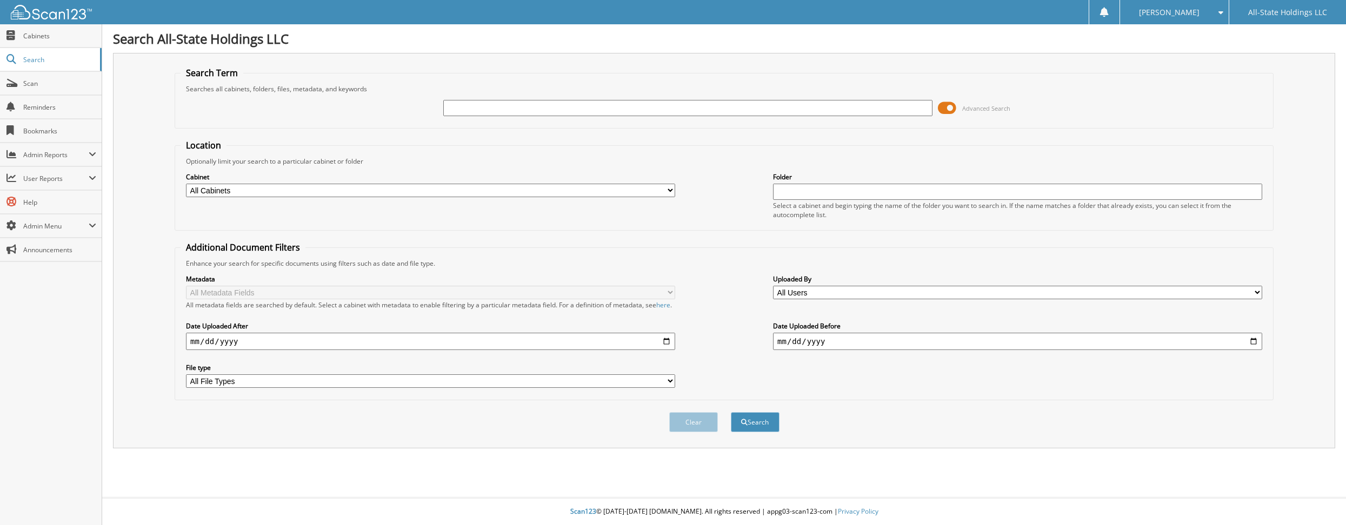 Image resolution: width=1346 pixels, height=525 pixels. Describe the element at coordinates (1017, 210) in the screenshot. I see `div: Select a cabinet and begin typing the name of the folder you want to search in. If the name match...` at that location.